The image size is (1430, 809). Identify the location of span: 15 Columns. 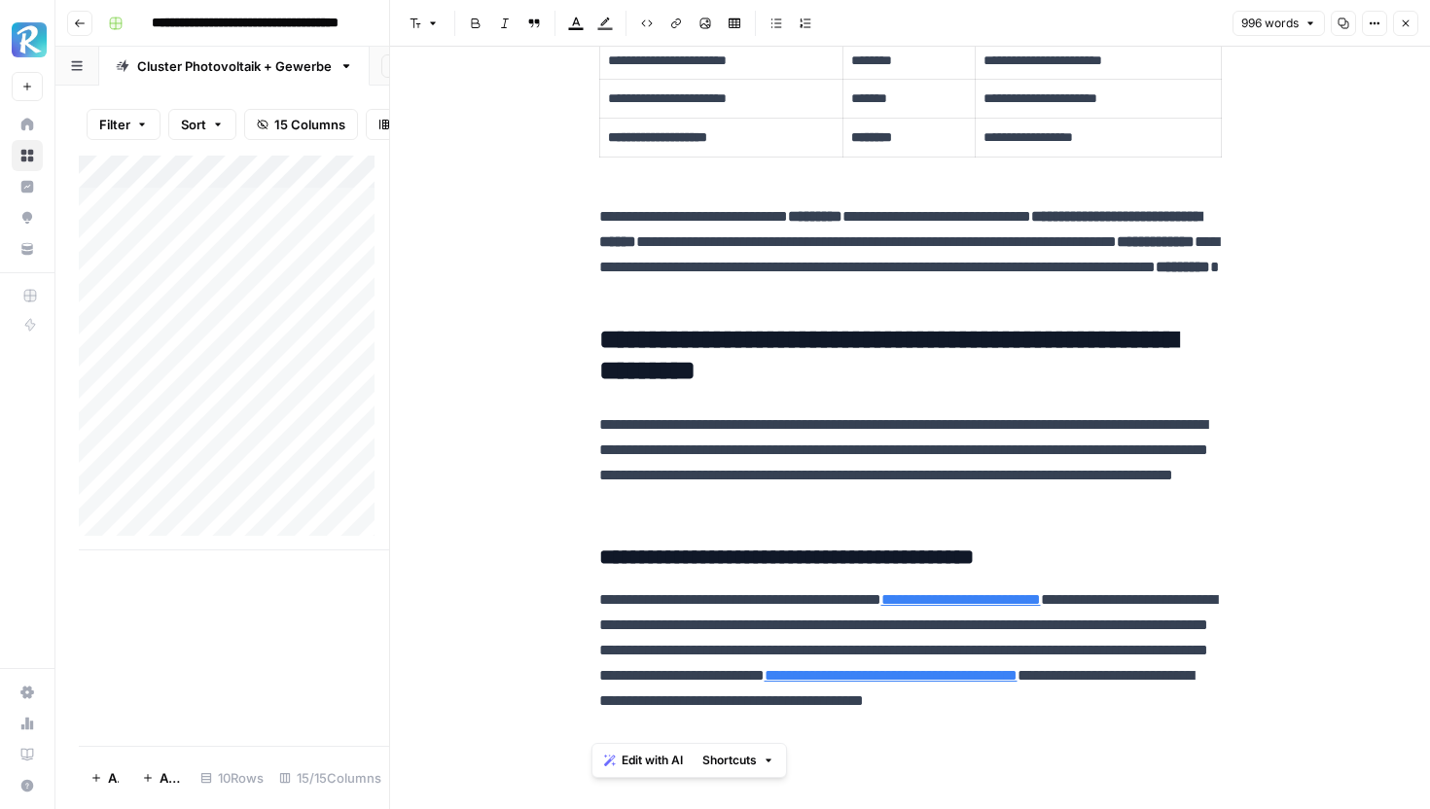
(309, 124).